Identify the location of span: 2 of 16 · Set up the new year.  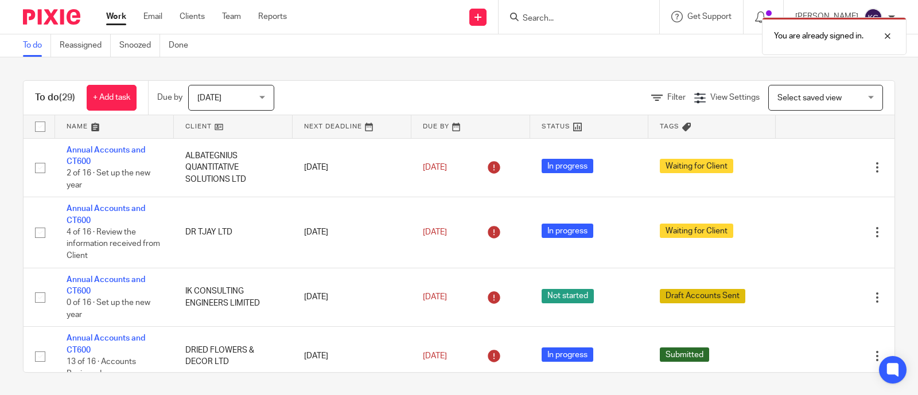
(108, 179).